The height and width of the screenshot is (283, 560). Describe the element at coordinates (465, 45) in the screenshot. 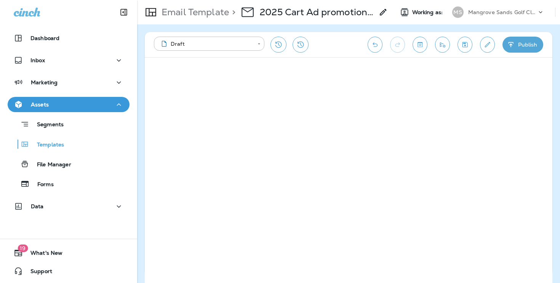

I see `button: Save` at that location.